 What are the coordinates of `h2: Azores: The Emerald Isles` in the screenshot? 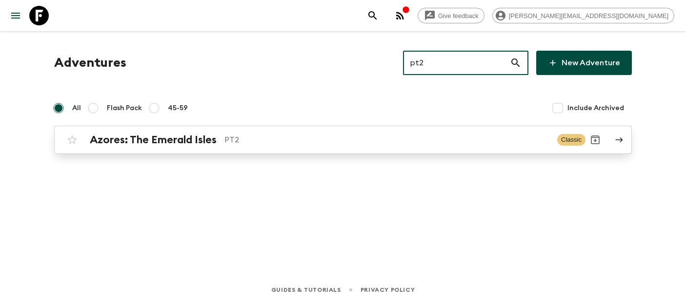 It's located at (153, 140).